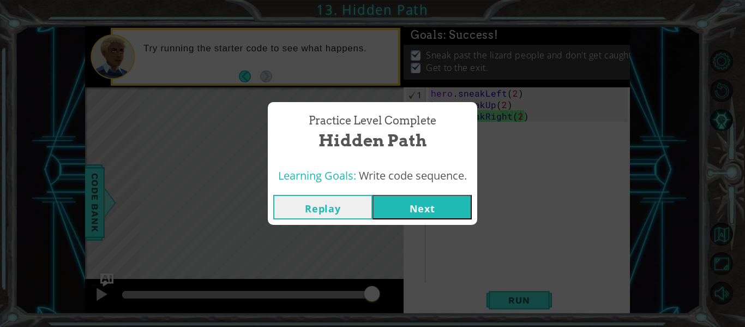 This screenshot has width=745, height=327. What do you see at coordinates (373, 121) in the screenshot?
I see `span: Practice Level Complete` at bounding box center [373, 121].